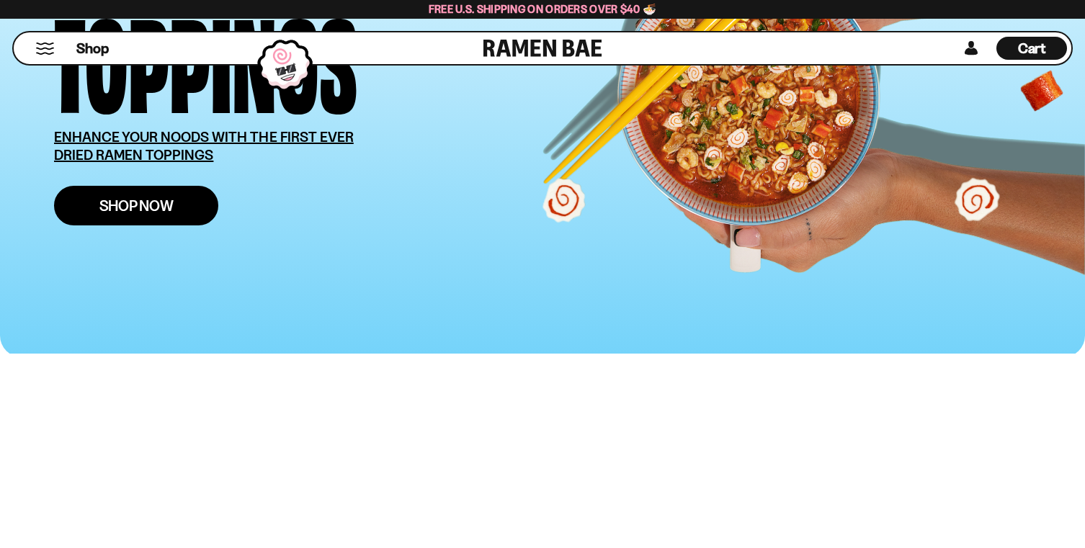 This screenshot has height=548, width=1085. What do you see at coordinates (543, 9) in the screenshot?
I see `span: Free U.S. Shipping on Orders over $40 🍜` at bounding box center [543, 9].